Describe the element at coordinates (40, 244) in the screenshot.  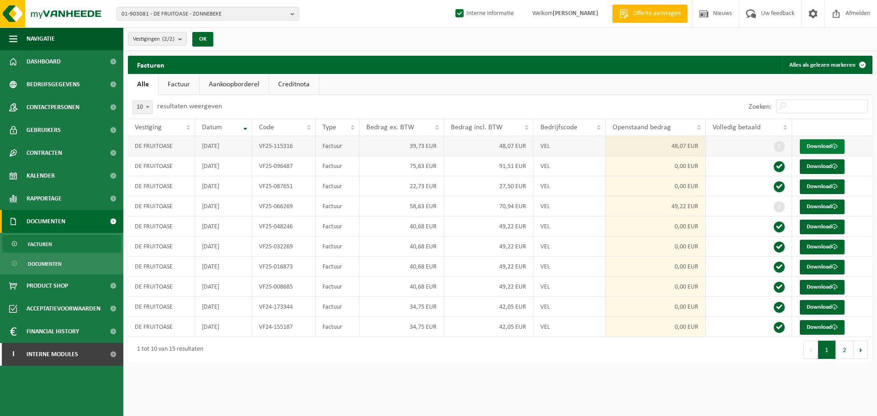
I see `span: Facturen` at that location.